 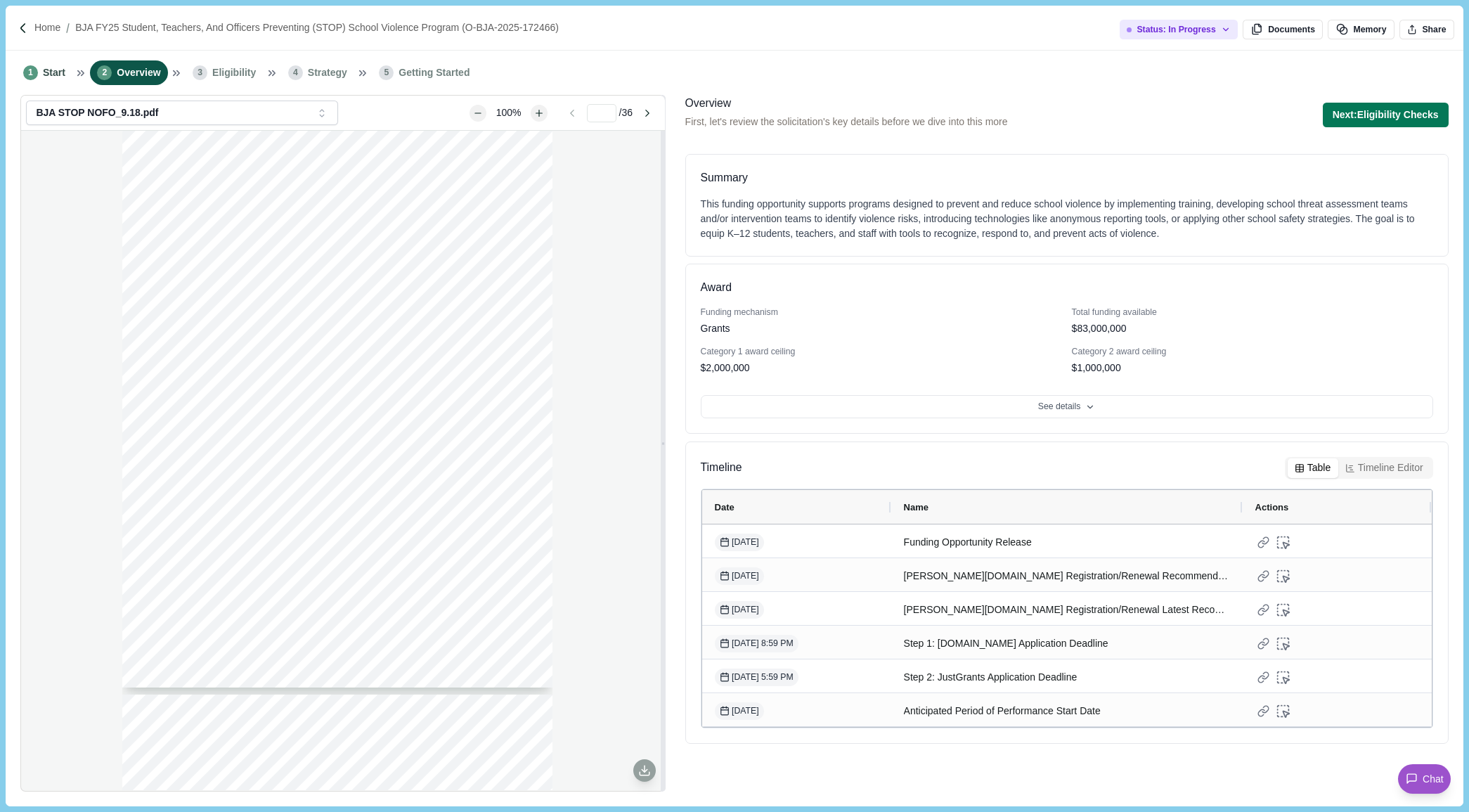 I want to click on span: $2,000,000; Category 2: Up to $1,000,000, so click(x=312, y=455).